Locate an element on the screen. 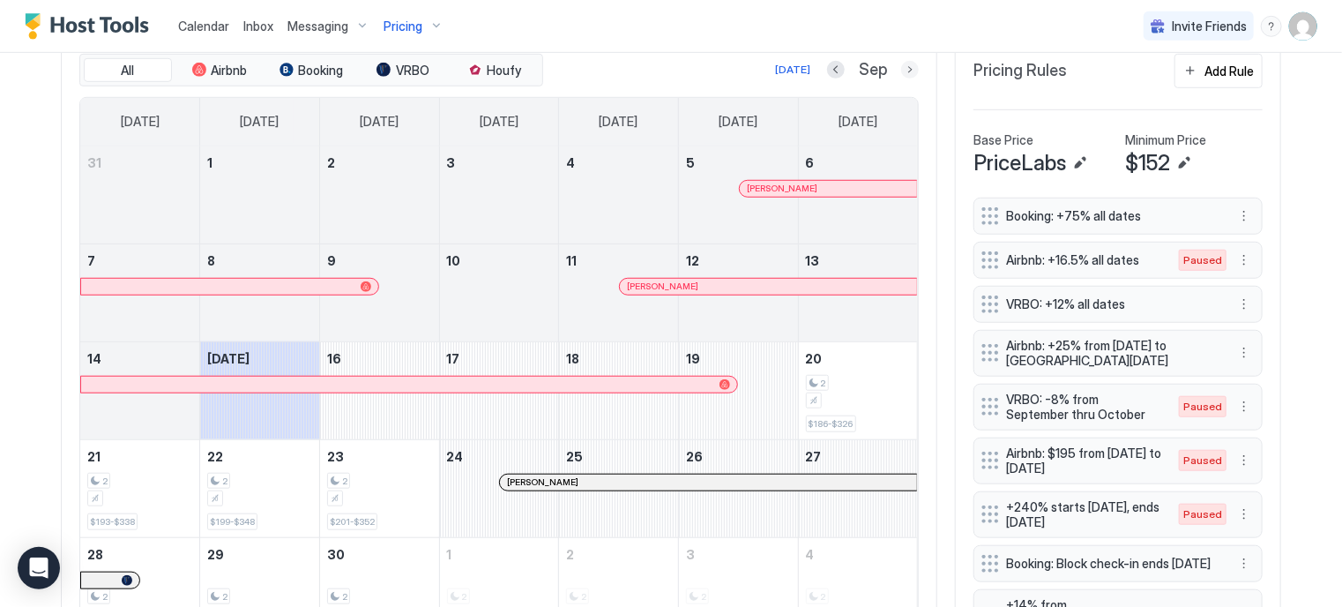  a: Wednesday is located at coordinates (499, 122).